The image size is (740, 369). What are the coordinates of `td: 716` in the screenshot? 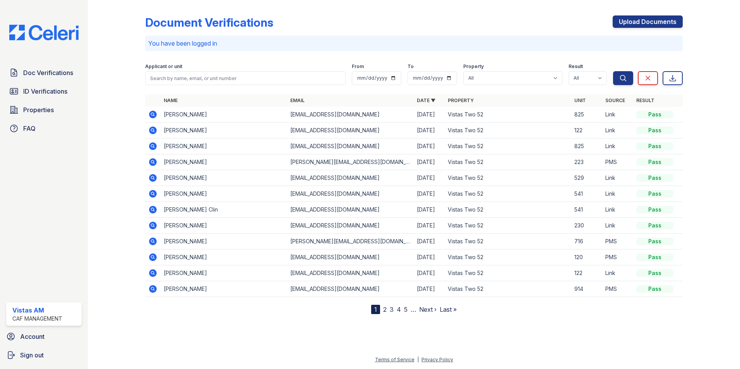 It's located at (587, 242).